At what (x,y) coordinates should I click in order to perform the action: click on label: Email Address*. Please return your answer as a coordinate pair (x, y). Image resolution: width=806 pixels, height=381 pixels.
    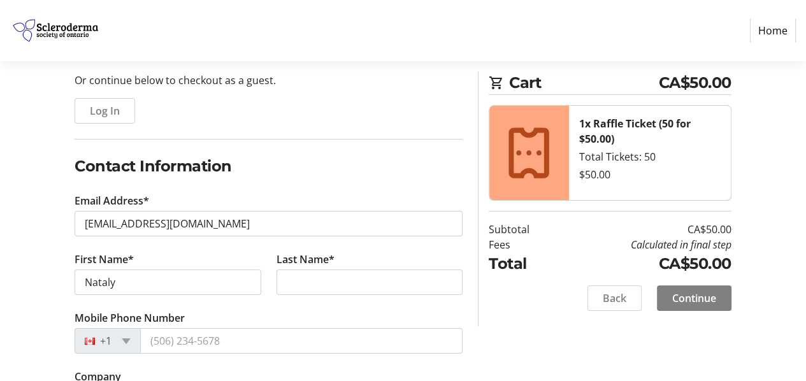
    Looking at the image, I should click on (112, 201).